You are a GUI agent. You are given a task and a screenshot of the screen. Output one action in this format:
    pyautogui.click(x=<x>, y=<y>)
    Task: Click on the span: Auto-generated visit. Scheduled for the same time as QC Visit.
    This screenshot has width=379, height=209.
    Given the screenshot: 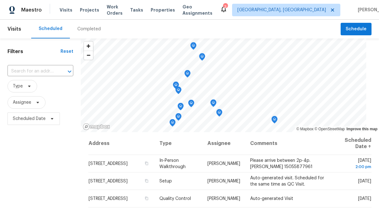 What is the action you would take?
    pyautogui.click(x=287, y=181)
    